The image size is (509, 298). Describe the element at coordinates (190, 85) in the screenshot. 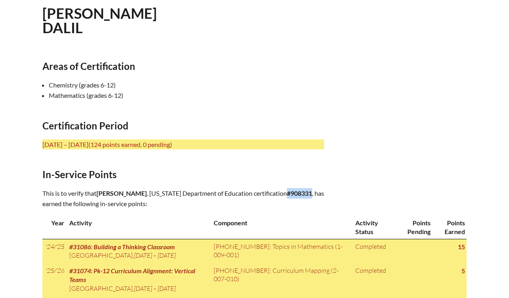

I see `li: Chemistry (grades 6-12)` at that location.